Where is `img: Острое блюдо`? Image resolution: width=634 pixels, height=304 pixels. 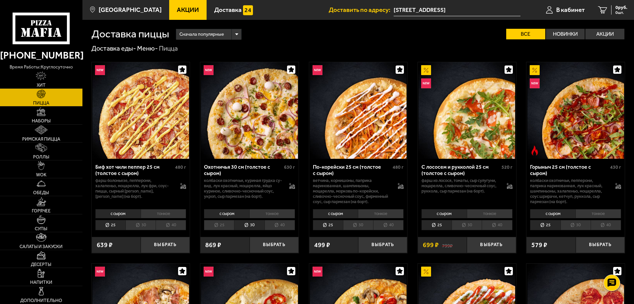 img: Острое блюдо is located at coordinates (534, 151).